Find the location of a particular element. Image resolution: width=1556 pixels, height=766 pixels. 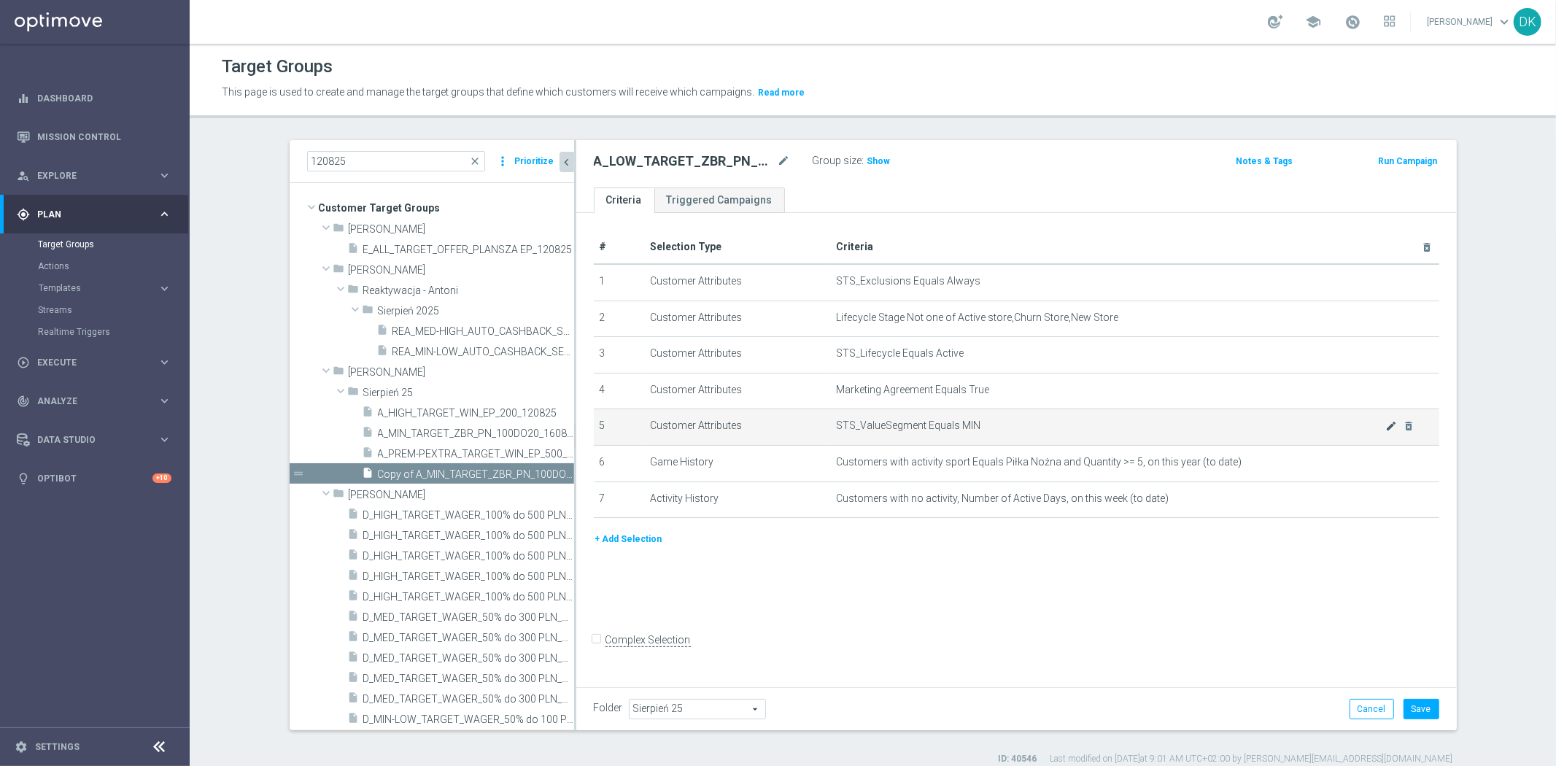

div: Streams is located at coordinates (113, 310).